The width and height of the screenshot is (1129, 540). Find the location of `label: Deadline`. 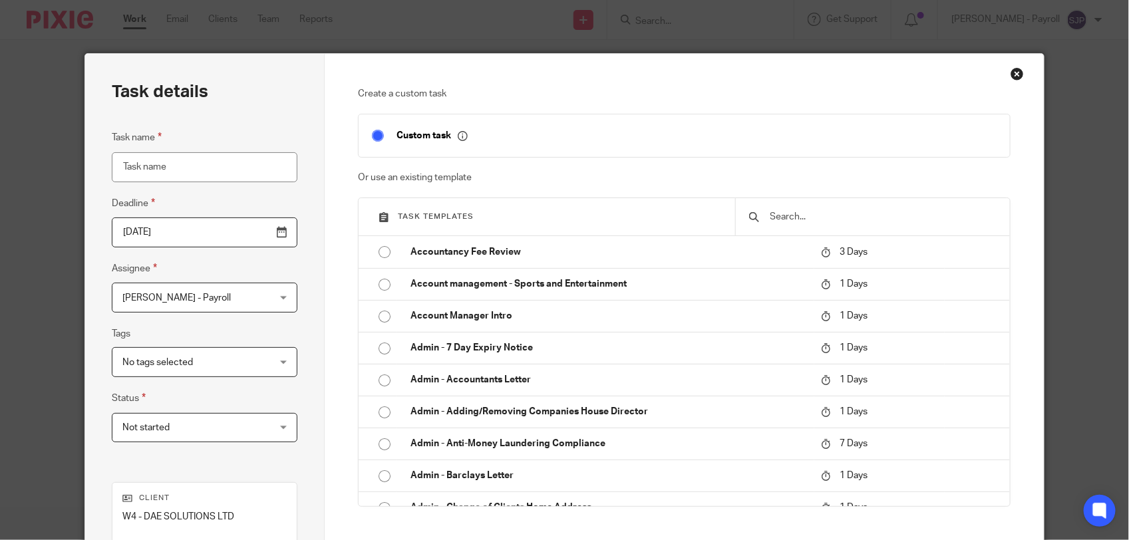

label: Deadline is located at coordinates (133, 203).